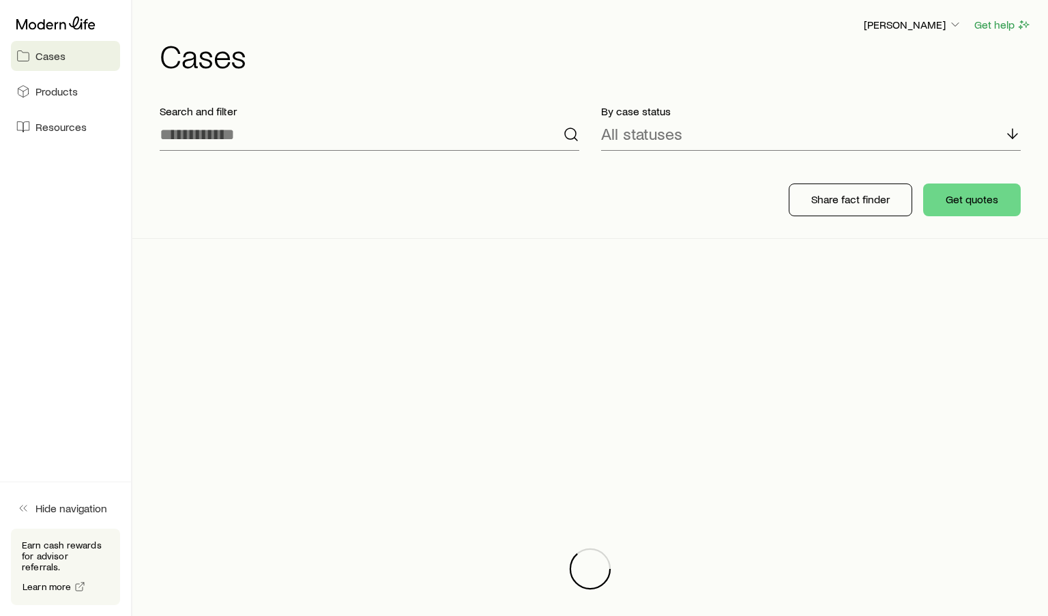 The width and height of the screenshot is (1048, 616). I want to click on span: Cases, so click(50, 56).